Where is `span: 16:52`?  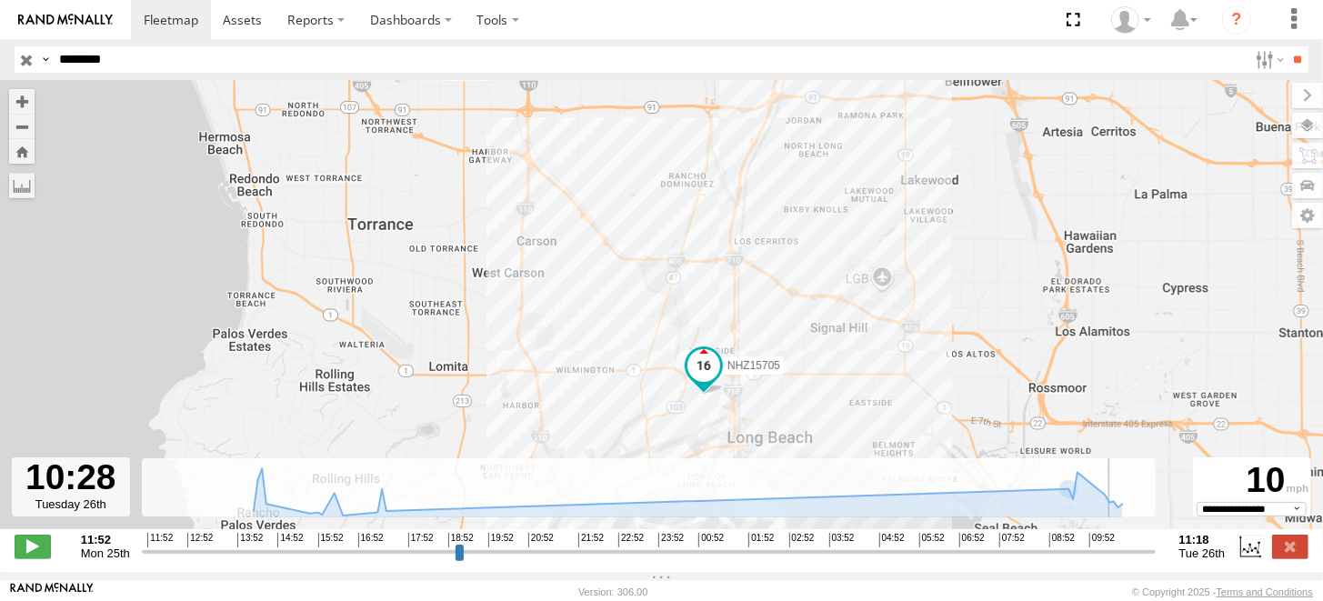
span: 16:52 is located at coordinates (371, 540).